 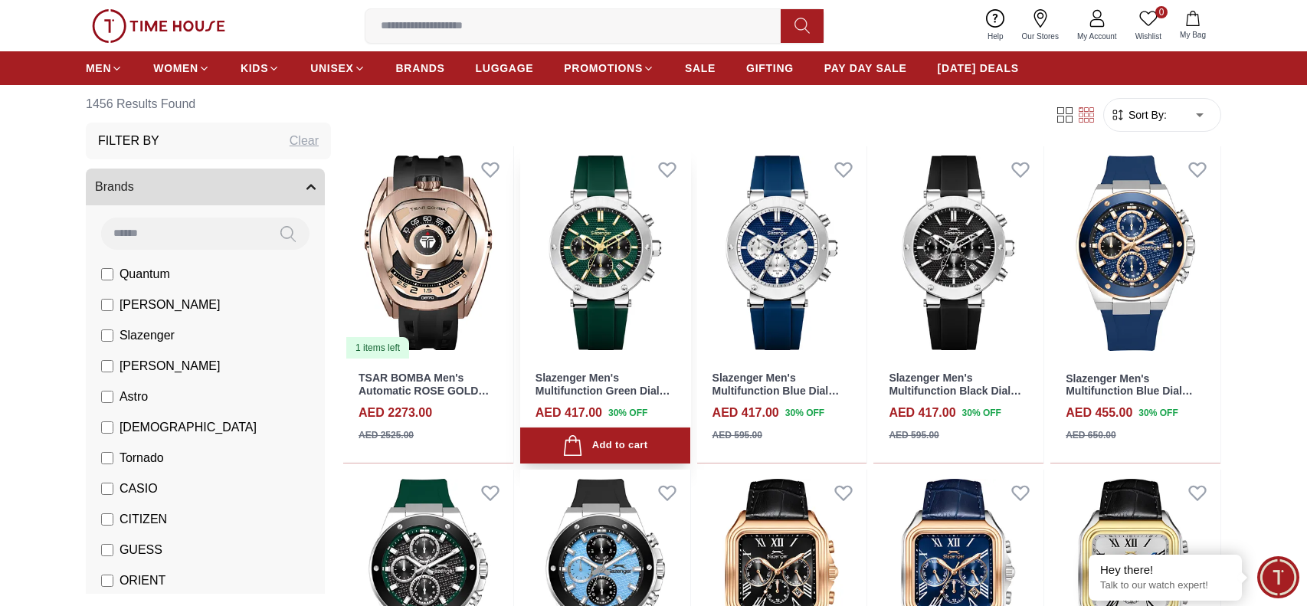 I want to click on span: Astro, so click(x=133, y=397).